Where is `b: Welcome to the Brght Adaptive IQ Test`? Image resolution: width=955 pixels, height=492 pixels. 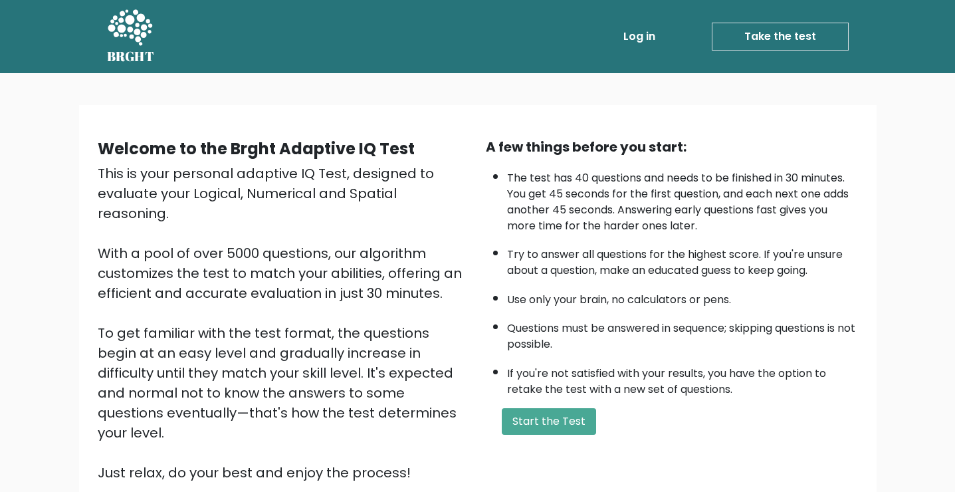 b: Welcome to the Brght Adaptive IQ Test is located at coordinates (256, 148).